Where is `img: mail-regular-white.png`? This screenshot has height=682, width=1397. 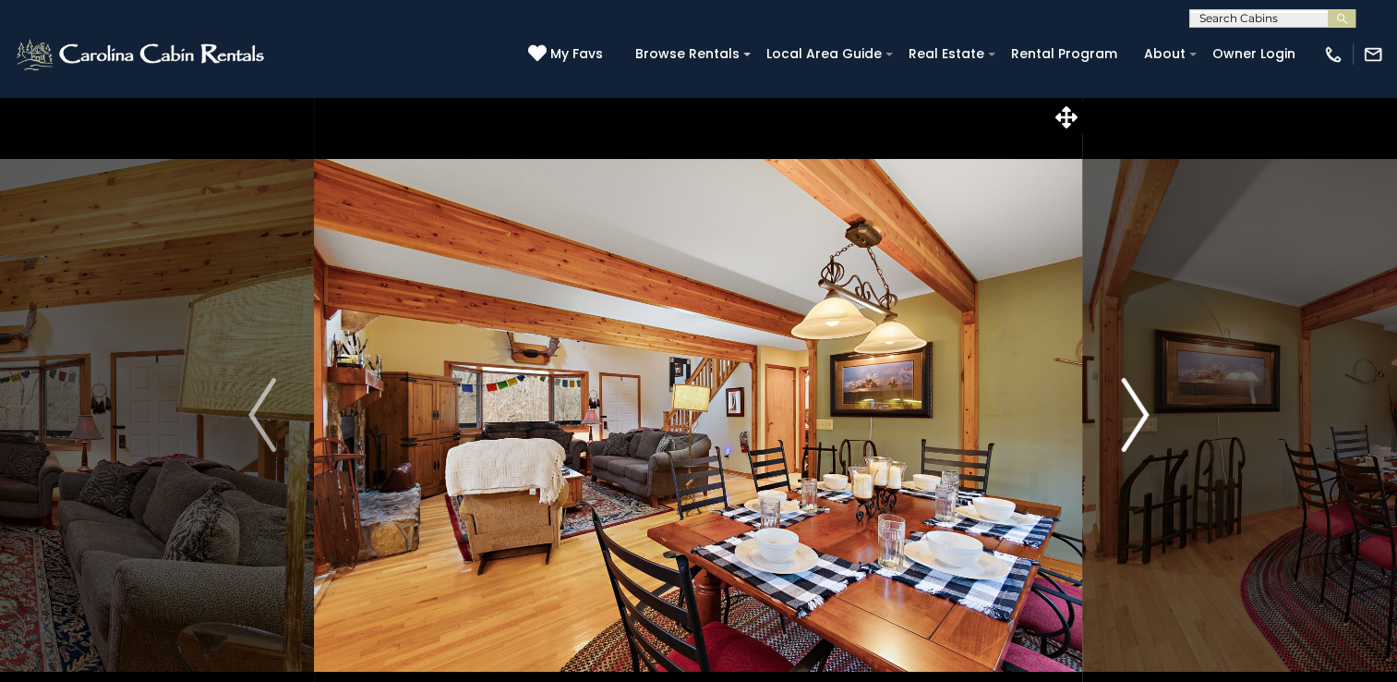
img: mail-regular-white.png is located at coordinates (1373, 54).